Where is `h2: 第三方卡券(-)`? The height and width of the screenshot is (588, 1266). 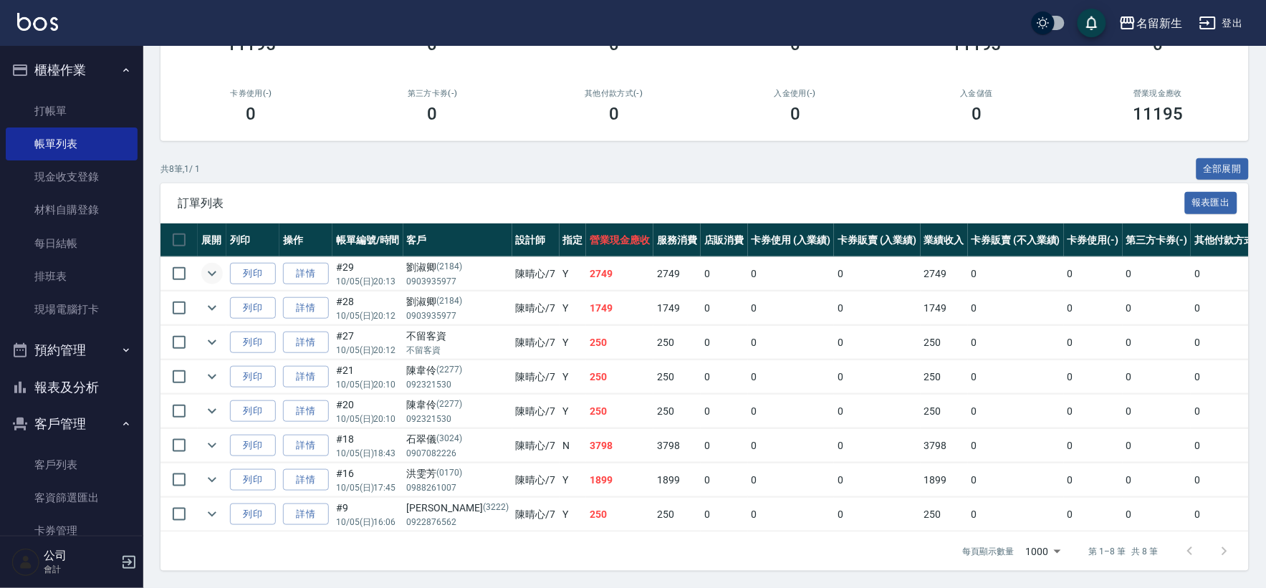
h2: 第三方卡券(-) is located at coordinates (432, 93).